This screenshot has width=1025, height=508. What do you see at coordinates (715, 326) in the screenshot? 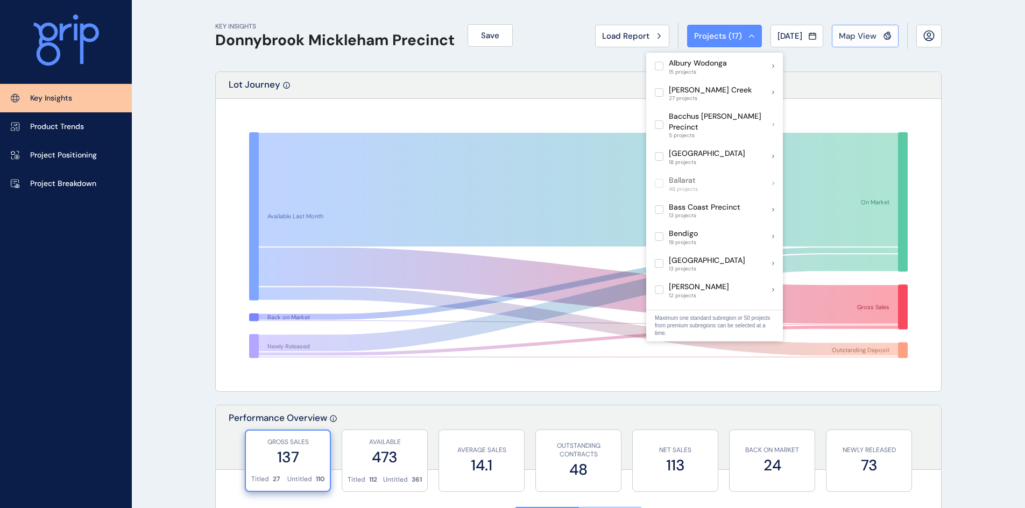
I see `p: Maximum one standard subregion or 50 projects from premium subregions can be selected at a time.` at bounding box center [715, 326].